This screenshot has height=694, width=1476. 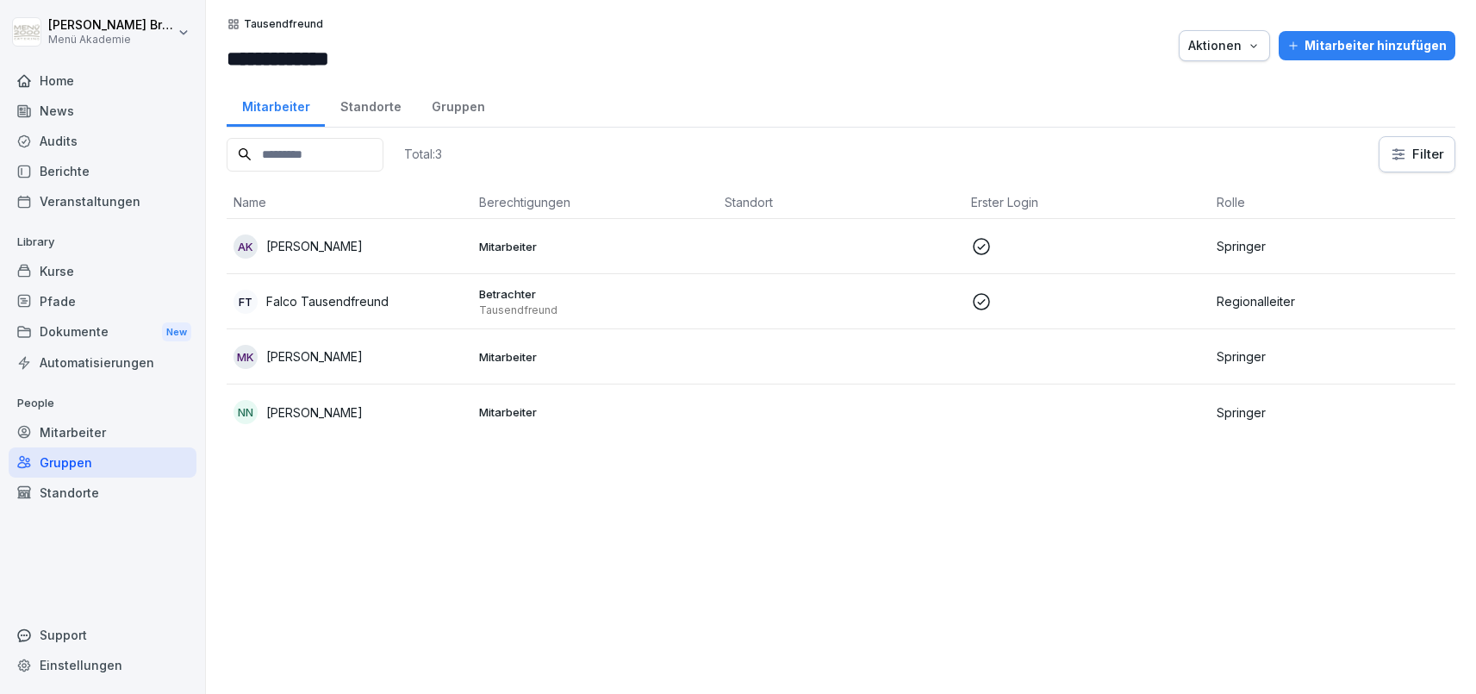 I want to click on div: Einstellungen, so click(x=103, y=664).